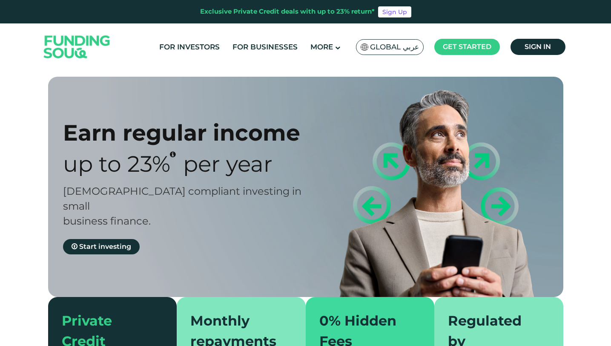 The height and width of the screenshot is (346, 611). What do you see at coordinates (321, 47) in the screenshot?
I see `span: More` at bounding box center [321, 47].